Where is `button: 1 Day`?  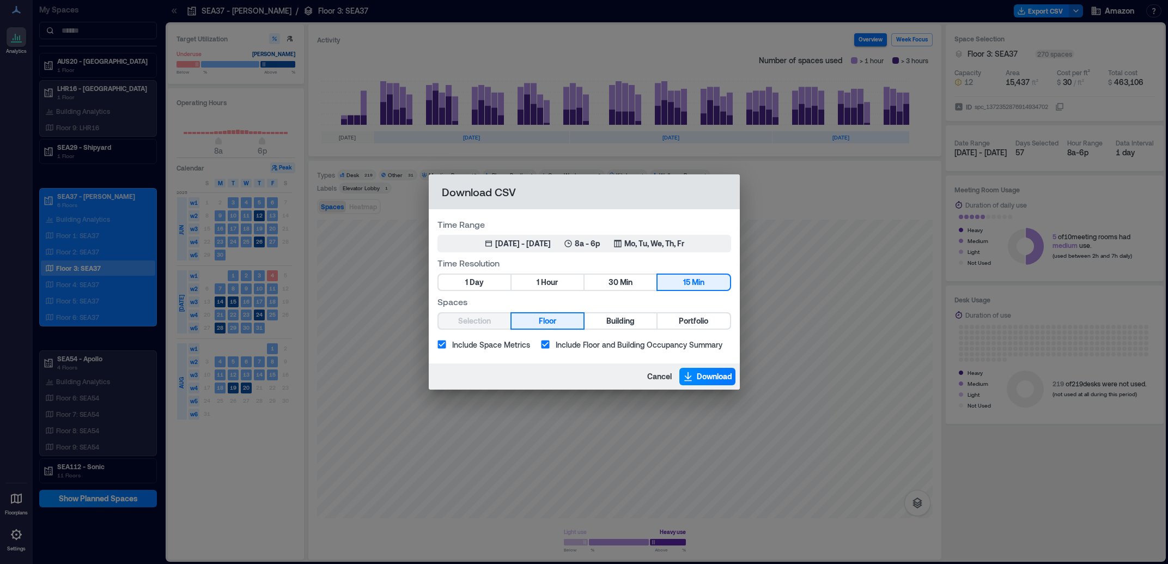 button: 1 Day is located at coordinates (475, 282).